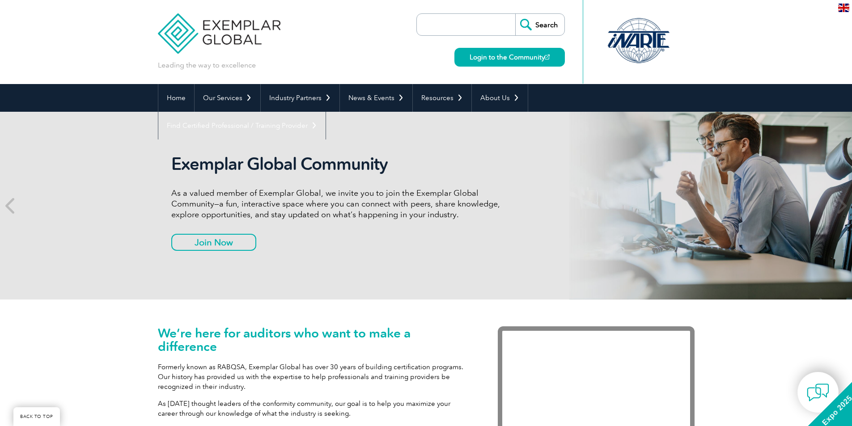  What do you see at coordinates (339, 204) in the screenshot?
I see `p: As a valued member of Exemplar Global, we invite you to join the Exemplar Global Community—a fun,...` at bounding box center [339, 204].